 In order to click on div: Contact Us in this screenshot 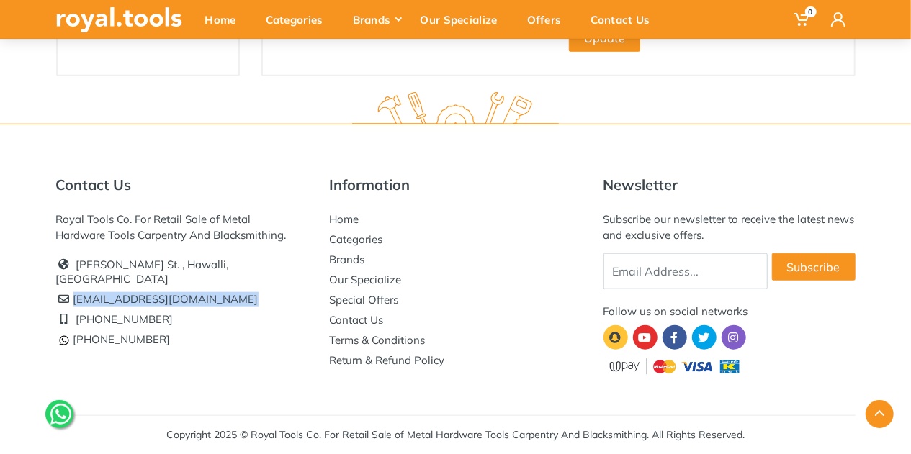, I will do `click(625, 19)`.